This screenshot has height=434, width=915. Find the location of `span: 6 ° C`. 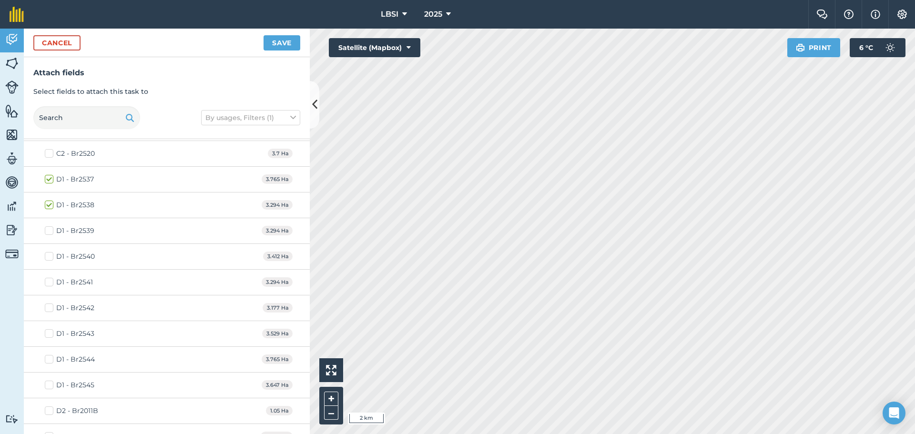

span: 6 ° C is located at coordinates (866, 48).